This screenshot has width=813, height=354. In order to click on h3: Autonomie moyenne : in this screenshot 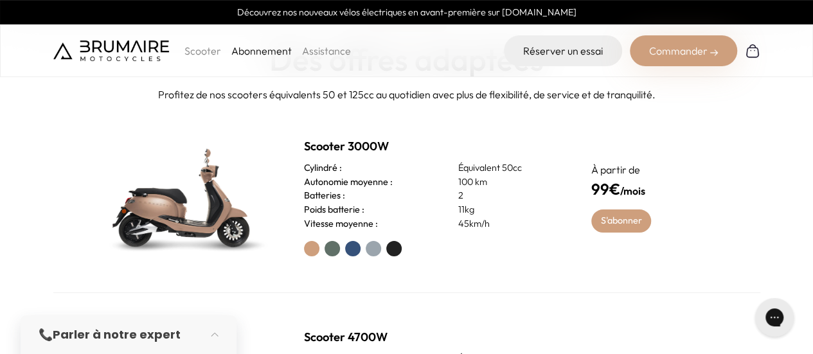, I will do `click(349, 183)`.